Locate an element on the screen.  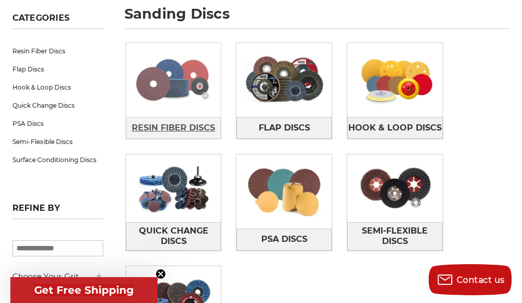
img: Hook & Loop Discs is located at coordinates (395, 80).